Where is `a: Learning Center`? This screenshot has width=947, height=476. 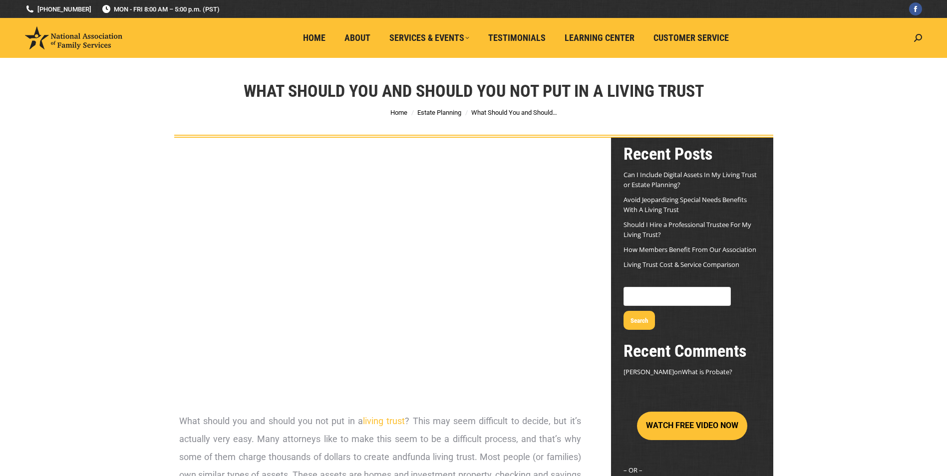 a: Learning Center is located at coordinates (600, 38).